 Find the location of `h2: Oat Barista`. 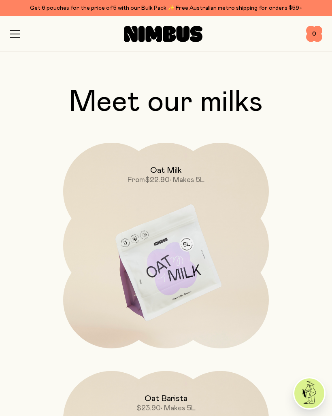

h2: Oat Barista is located at coordinates (166, 398).